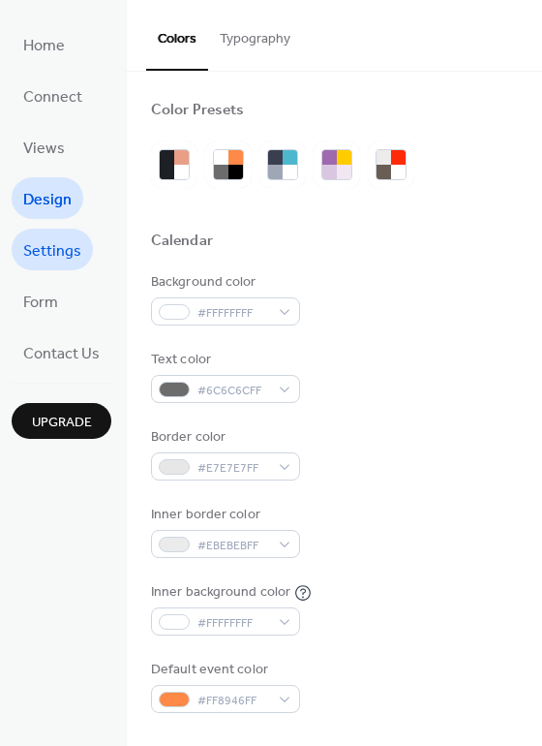 The width and height of the screenshot is (542, 746). I want to click on span: Connect, so click(52, 97).